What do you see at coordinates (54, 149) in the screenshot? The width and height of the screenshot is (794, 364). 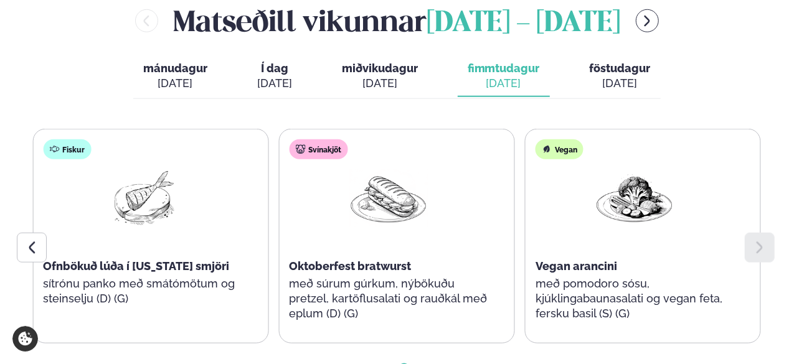 I see `img: fish.svg` at bounding box center [54, 149].